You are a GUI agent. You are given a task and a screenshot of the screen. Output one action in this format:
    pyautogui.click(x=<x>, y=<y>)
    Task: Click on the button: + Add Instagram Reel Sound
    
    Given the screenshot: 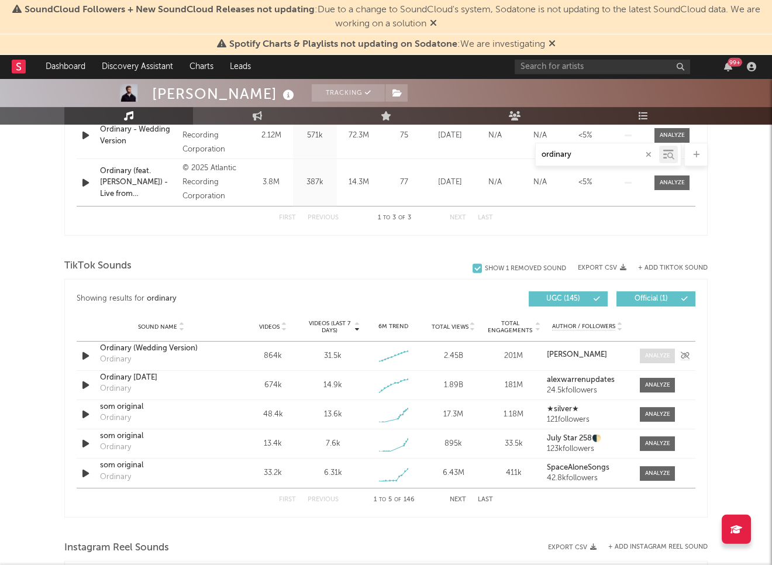 What is the action you would take?
    pyautogui.click(x=658, y=547)
    